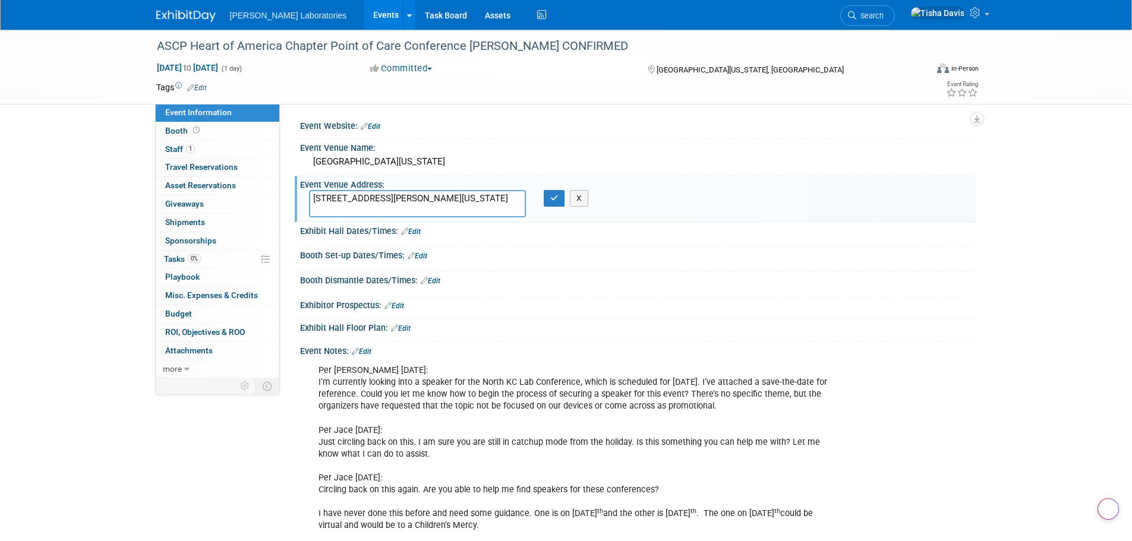  What do you see at coordinates (191, 241) in the screenshot?
I see `span: Sponsorships` at bounding box center [191, 241].